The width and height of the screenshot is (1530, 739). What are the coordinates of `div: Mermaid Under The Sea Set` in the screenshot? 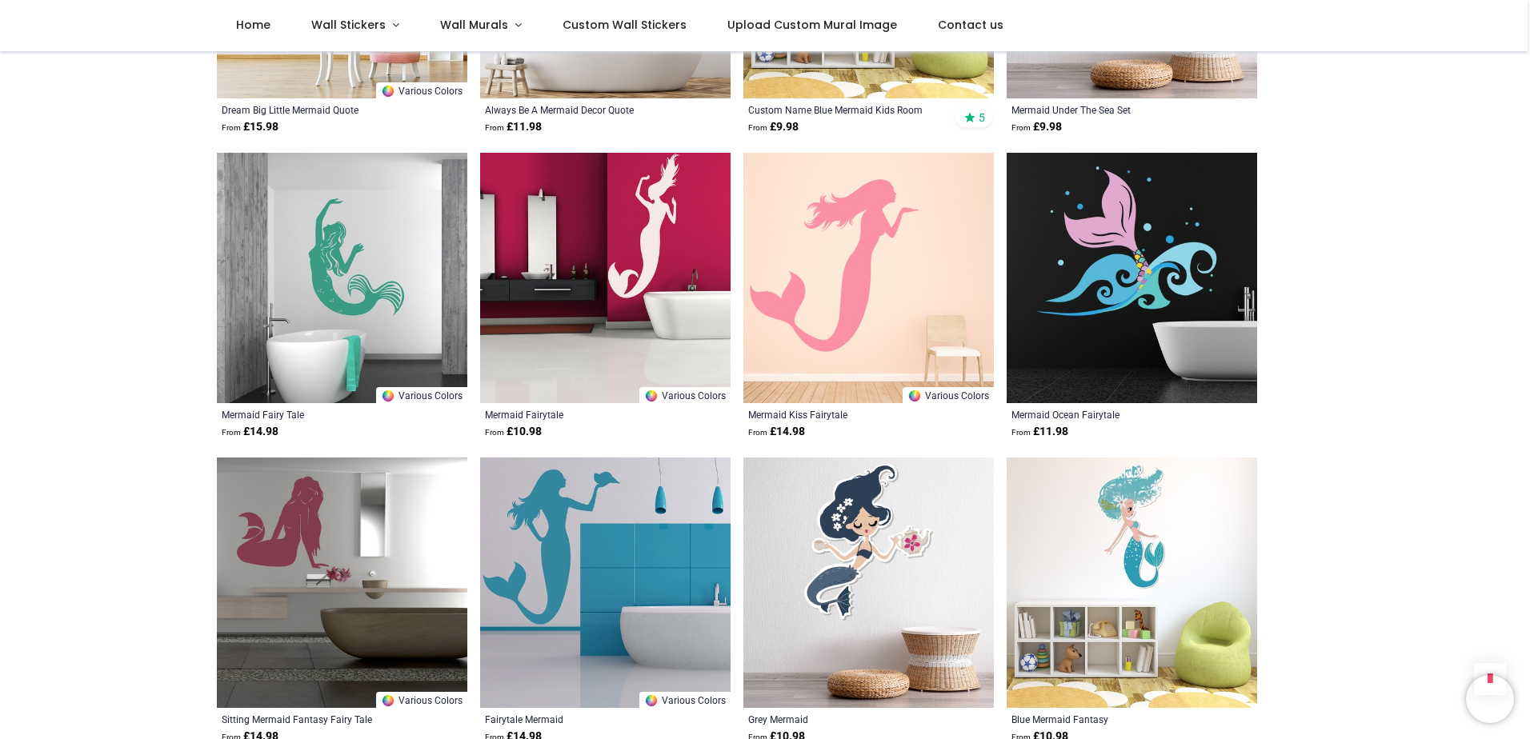 It's located at (1107, 110).